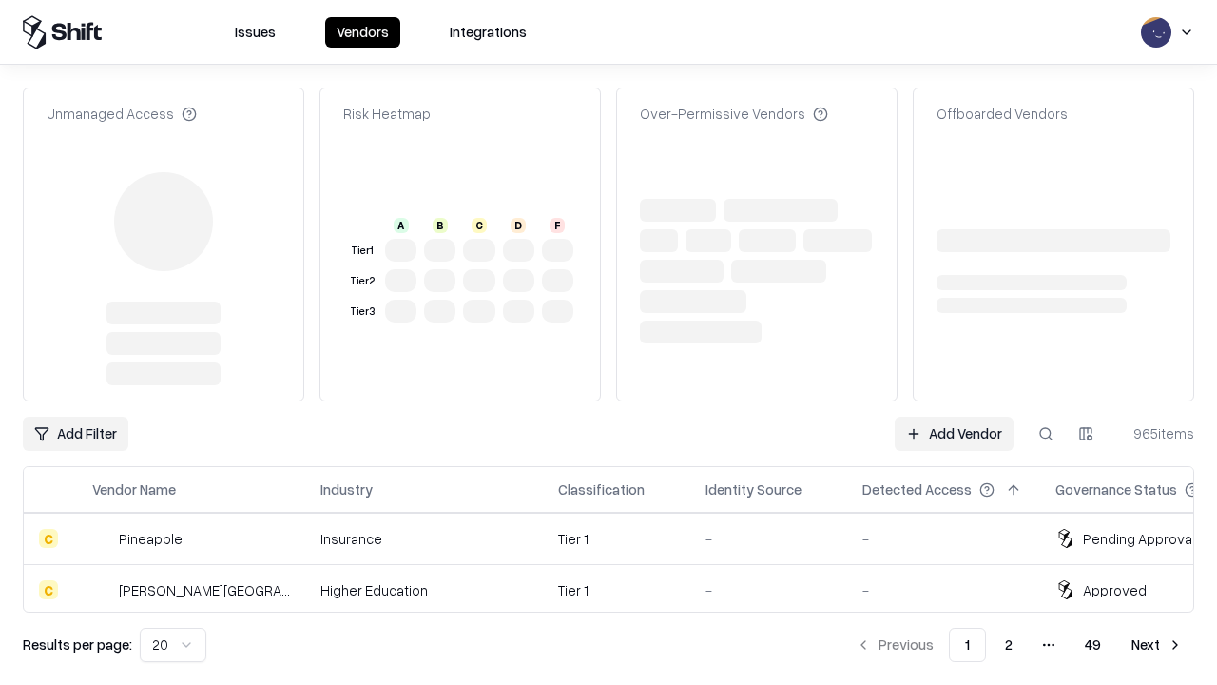 This screenshot has width=1217, height=685. Describe the element at coordinates (488, 32) in the screenshot. I see `button: Integrations` at that location.